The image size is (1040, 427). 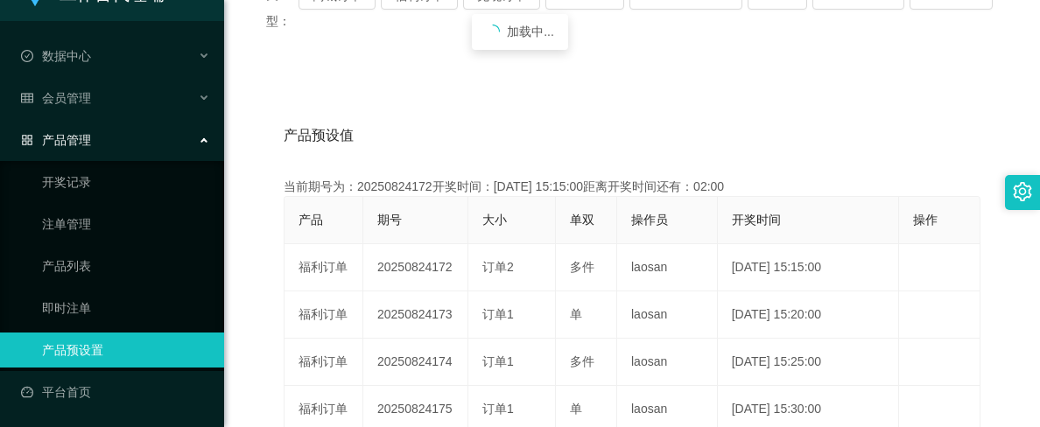 I want to click on i: 图标: table, so click(x=27, y=98).